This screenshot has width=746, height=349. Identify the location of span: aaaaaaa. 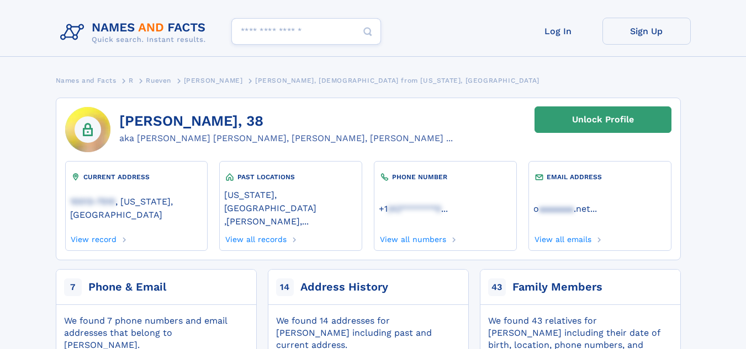
(556, 209).